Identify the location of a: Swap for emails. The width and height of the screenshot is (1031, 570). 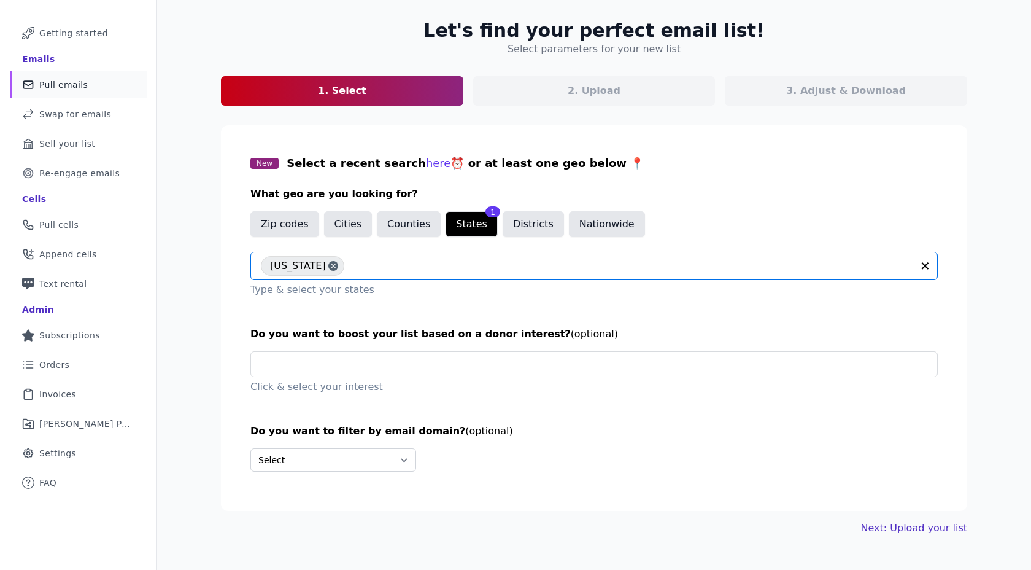
(78, 114).